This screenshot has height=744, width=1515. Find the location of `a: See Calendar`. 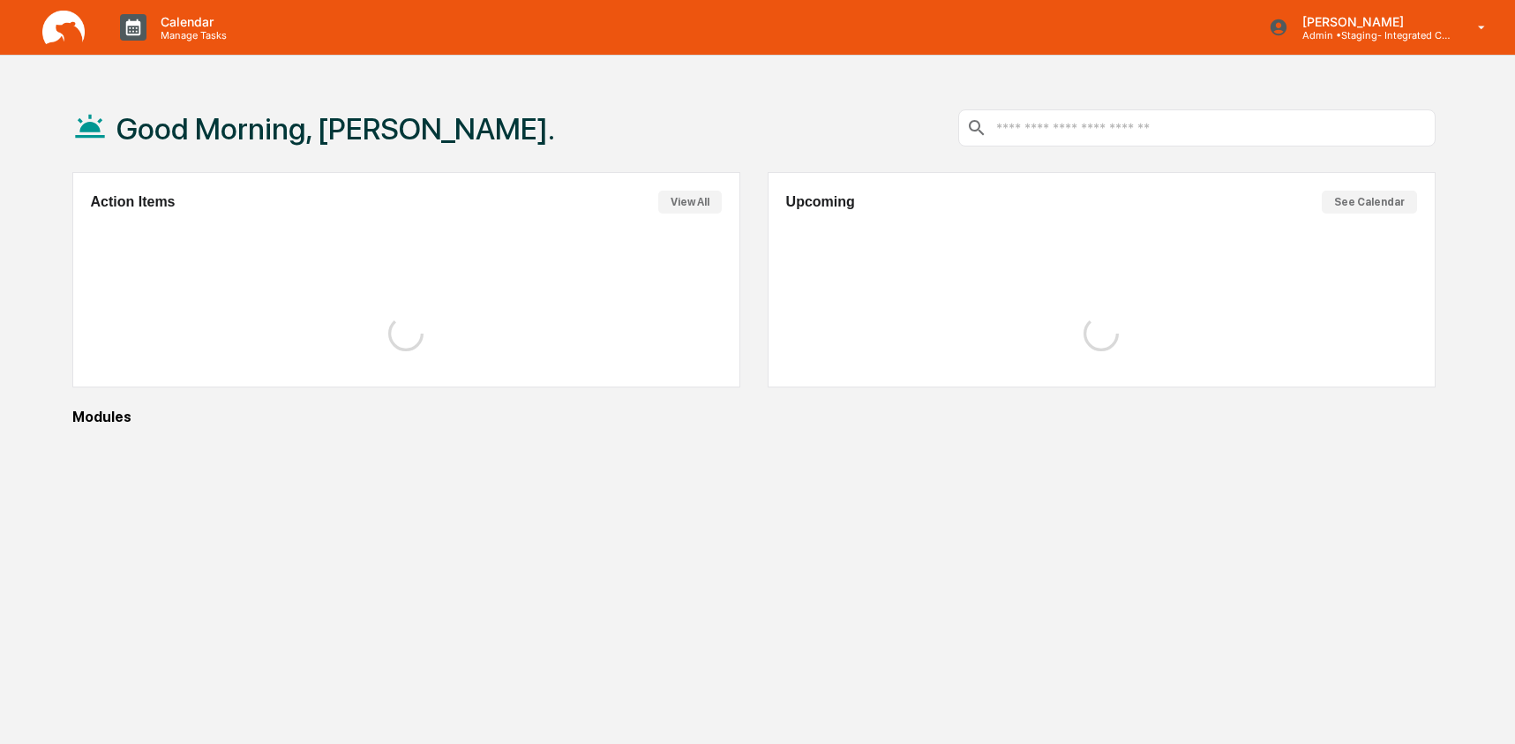

a: See Calendar is located at coordinates (1370, 202).